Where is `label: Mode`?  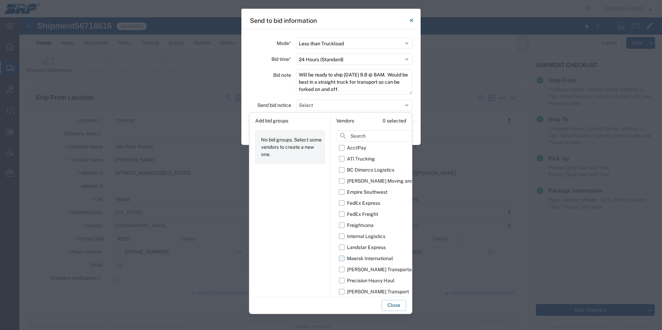 label: Mode is located at coordinates (284, 43).